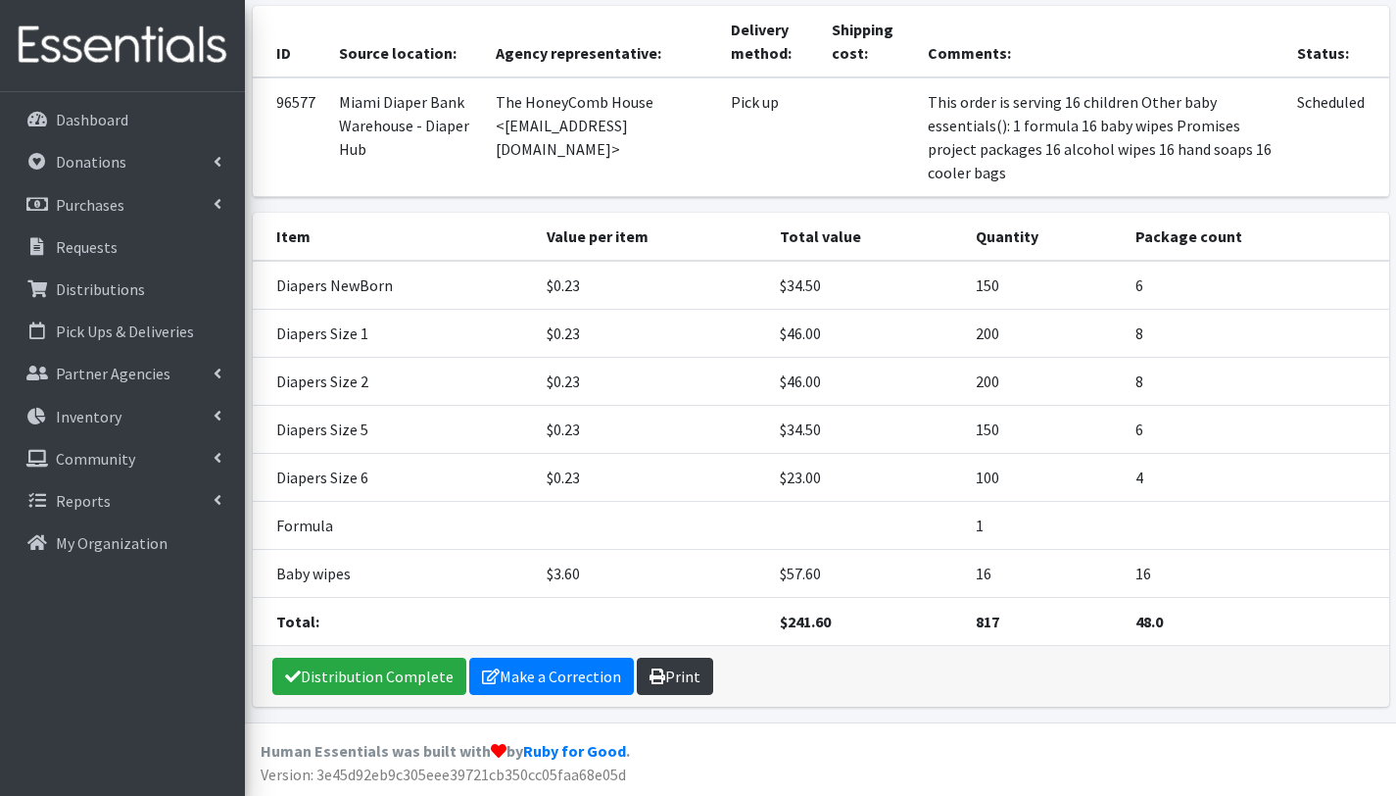 The width and height of the screenshot is (1396, 796). I want to click on th: Status:, so click(1336, 41).